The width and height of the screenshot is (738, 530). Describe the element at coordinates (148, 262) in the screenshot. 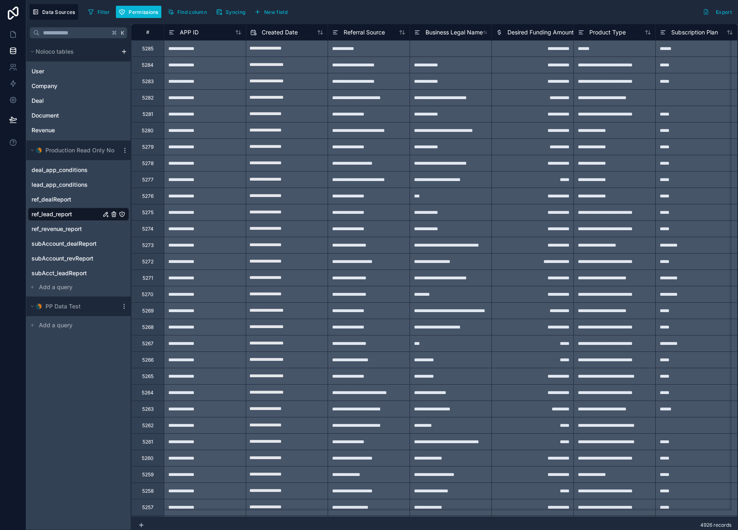

I see `div: 5272` at that location.